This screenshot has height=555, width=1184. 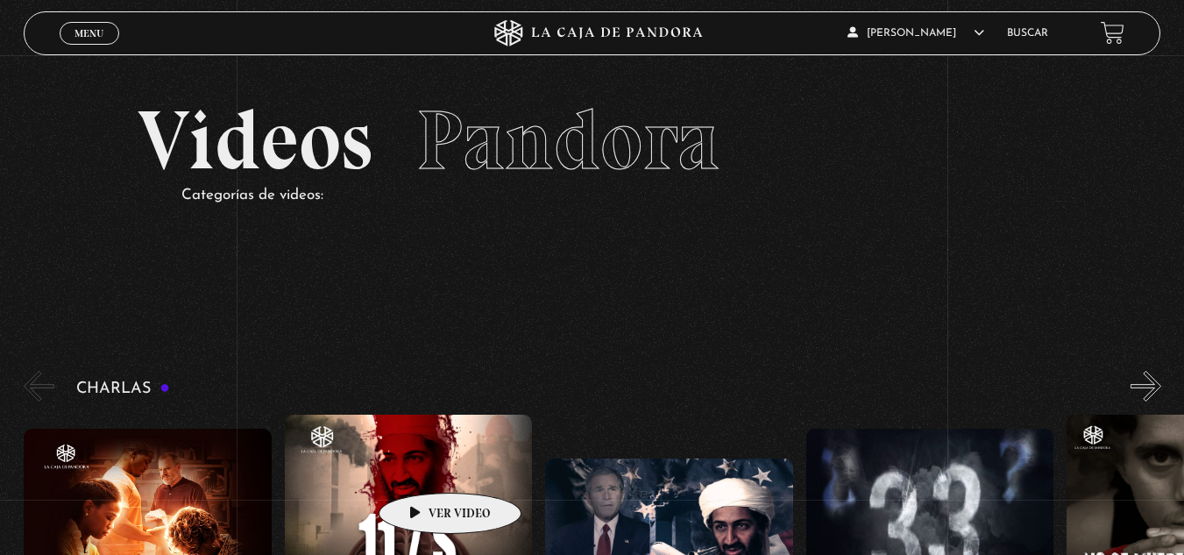 I want to click on a: View your shopping cart, so click(x=1112, y=32).